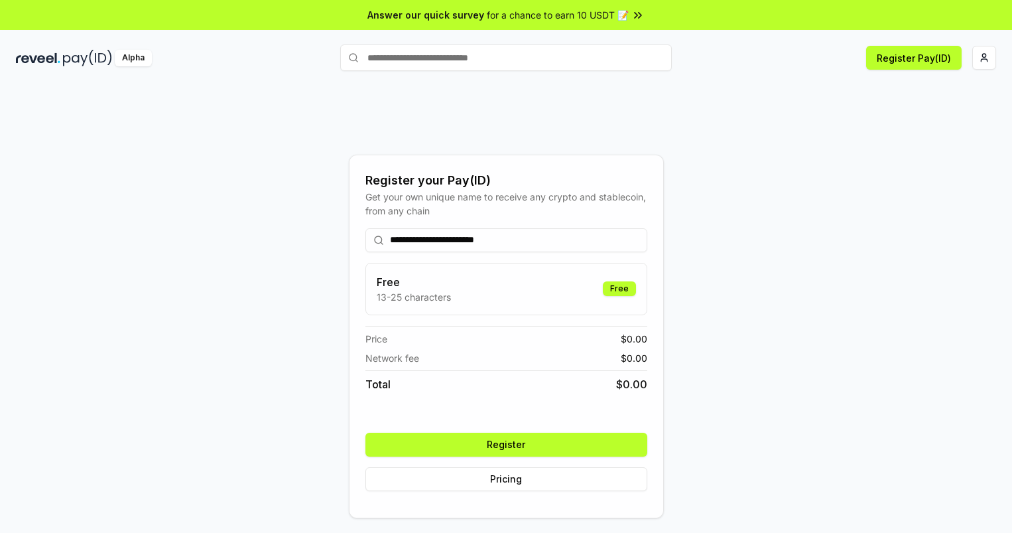  What do you see at coordinates (376, 338) in the screenshot?
I see `span: Price` at bounding box center [376, 338].